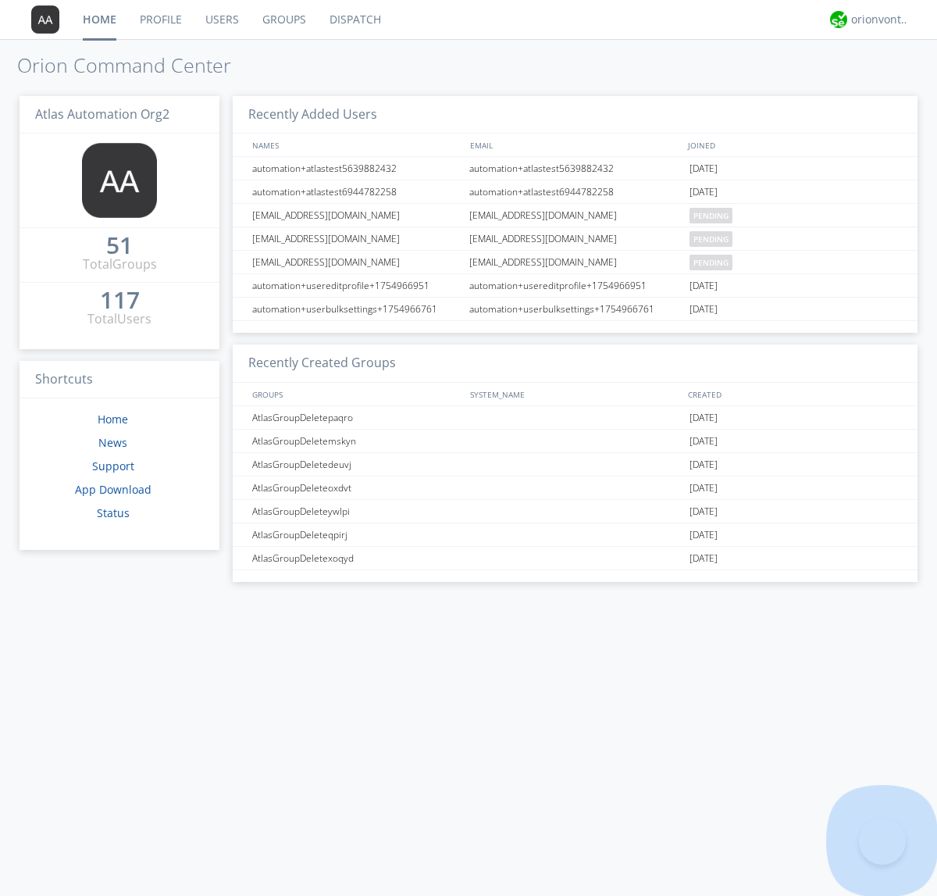  Describe the element at coordinates (112, 419) in the screenshot. I see `a: Home` at that location.